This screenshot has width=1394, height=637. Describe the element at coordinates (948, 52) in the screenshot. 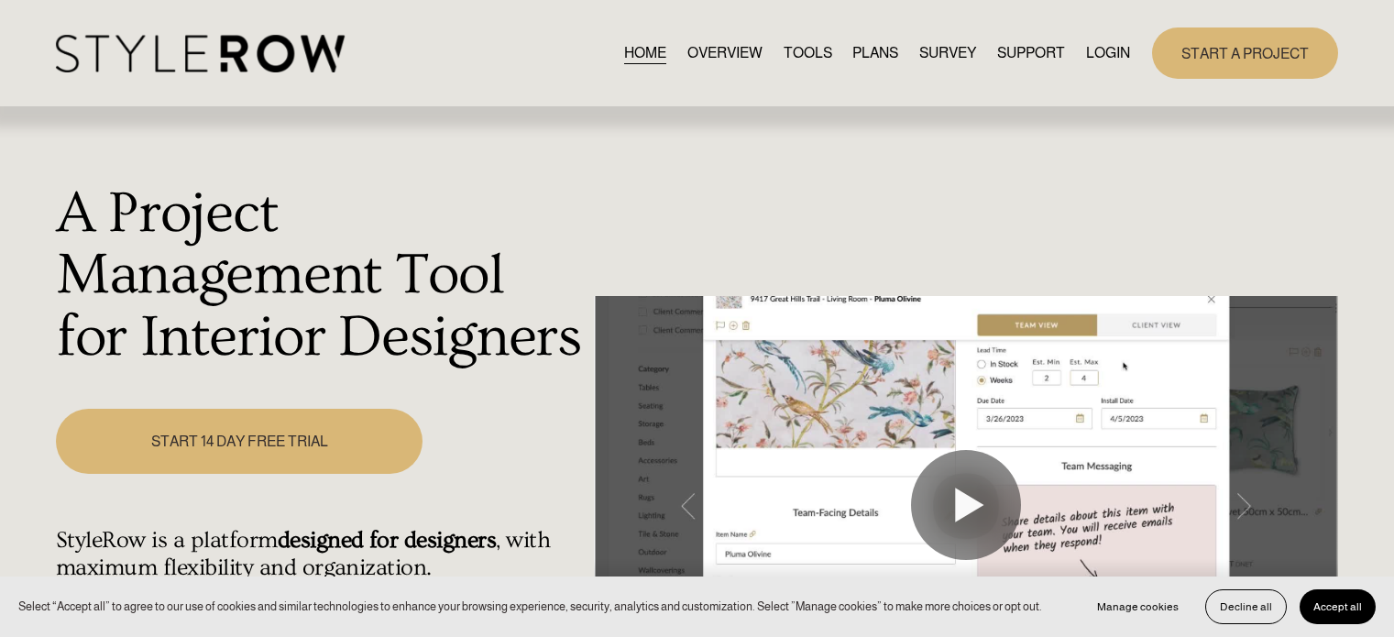

I see `a: SURVEY` at that location.